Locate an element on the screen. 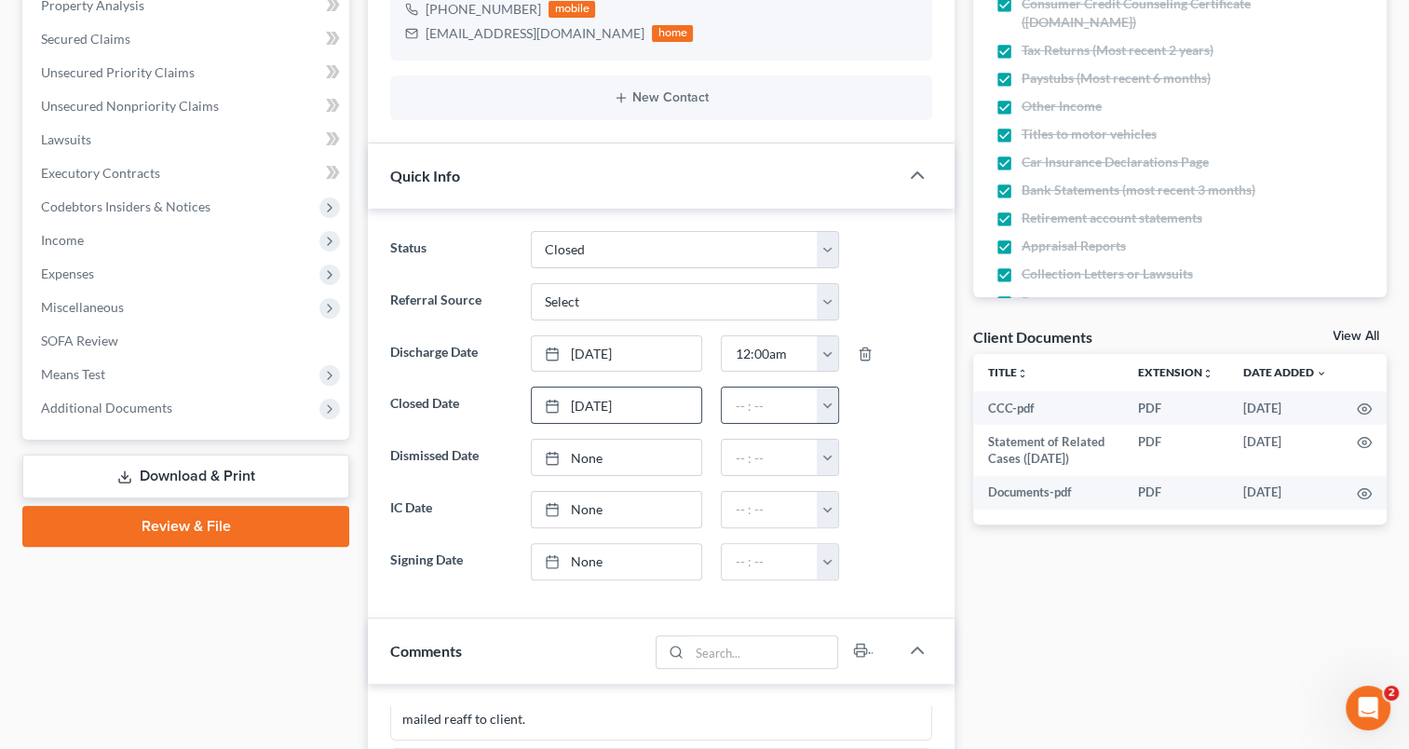  a: Unsecured Priority Claims is located at coordinates (187, 73).